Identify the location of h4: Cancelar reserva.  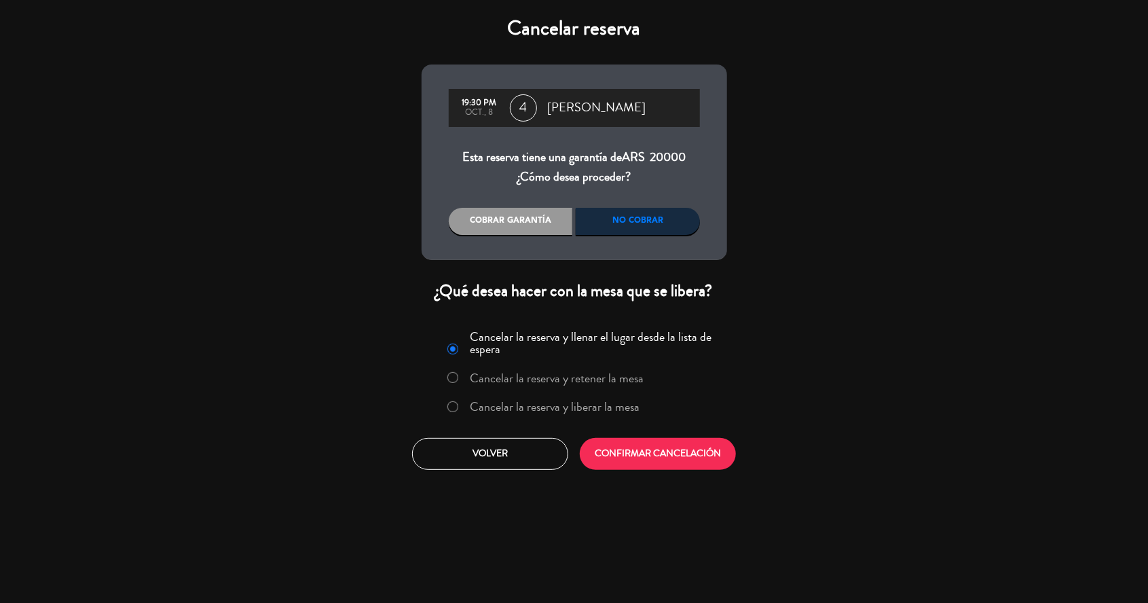
(574, 29).